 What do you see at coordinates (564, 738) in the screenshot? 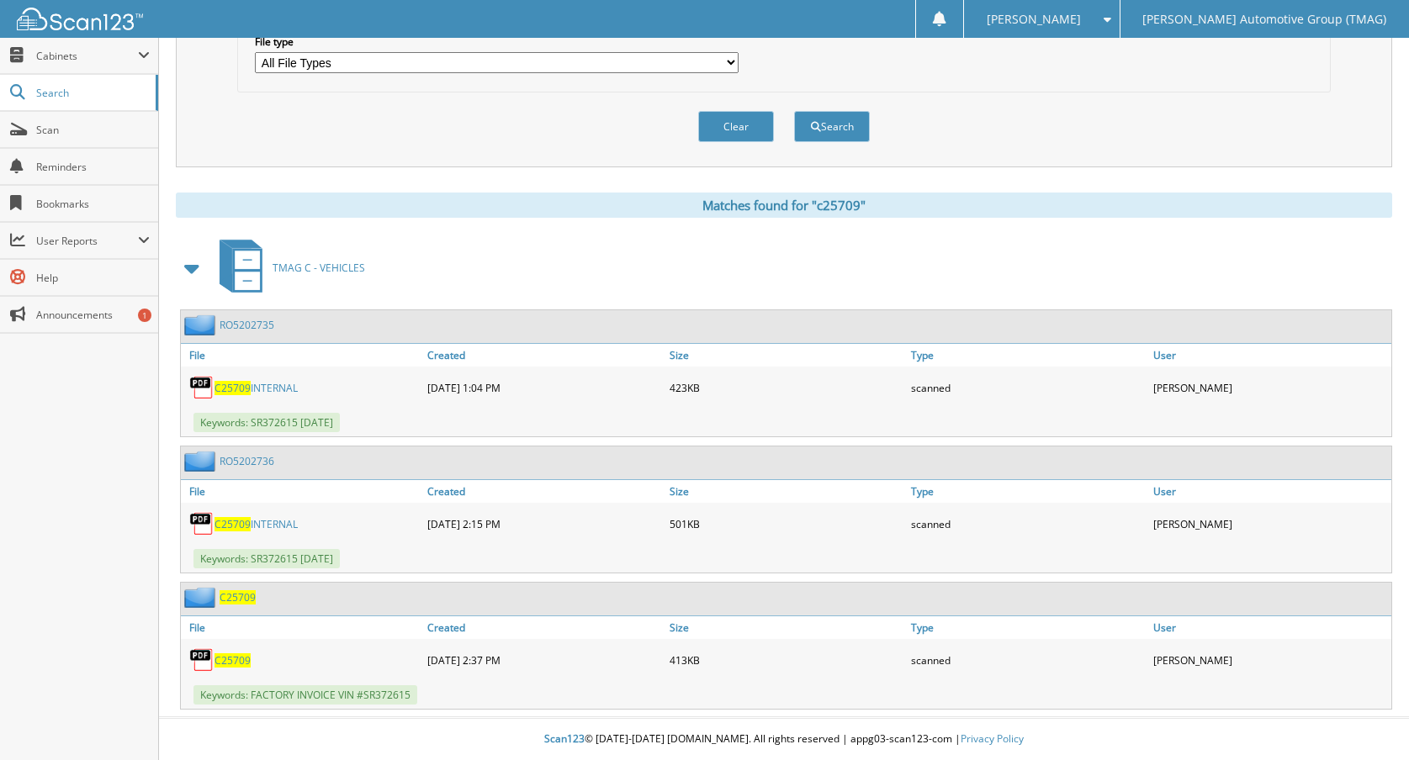
I see `span: Scan123` at bounding box center [564, 738].